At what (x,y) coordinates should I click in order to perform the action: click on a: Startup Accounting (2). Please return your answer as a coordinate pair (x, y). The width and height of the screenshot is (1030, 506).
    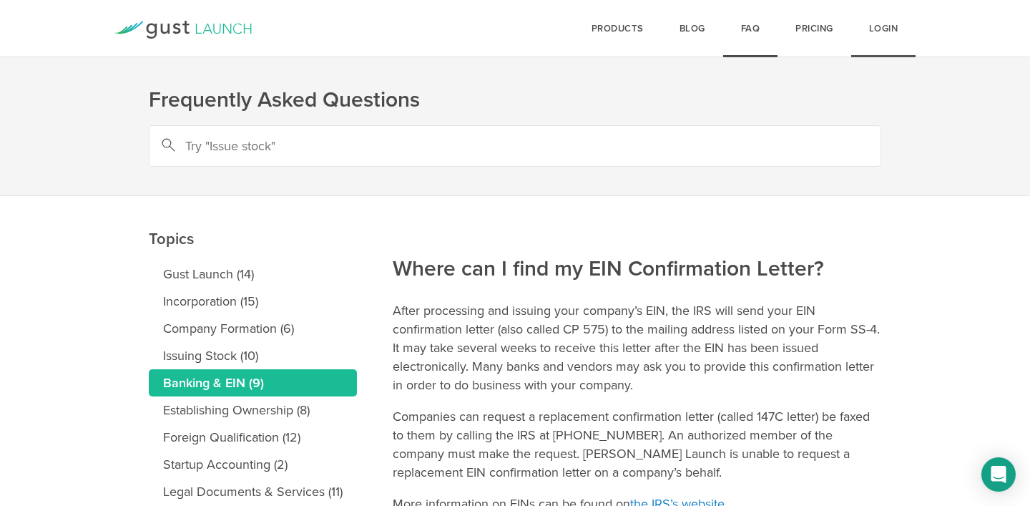
    Looking at the image, I should click on (253, 464).